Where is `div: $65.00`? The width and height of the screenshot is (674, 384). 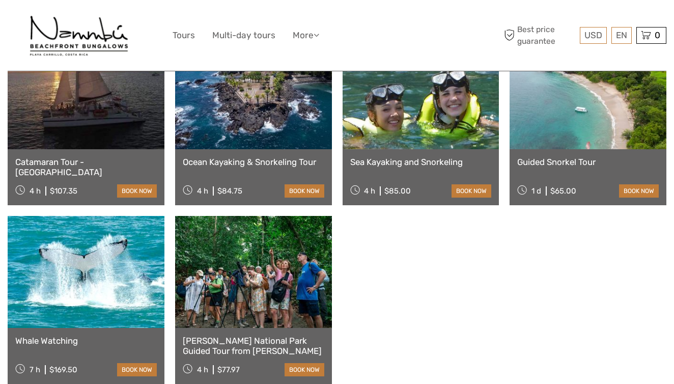
div: $65.00 is located at coordinates (563, 191).